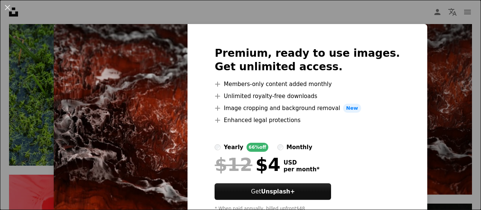 This screenshot has height=210, width=481. Describe the element at coordinates (233, 165) in the screenshot. I see `span: $12` at that location.